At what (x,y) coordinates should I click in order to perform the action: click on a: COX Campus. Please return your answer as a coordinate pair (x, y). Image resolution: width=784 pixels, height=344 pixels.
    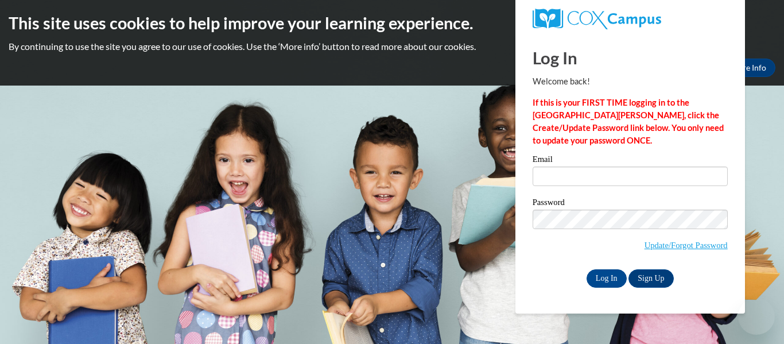
    Looking at the image, I should click on (630, 19).